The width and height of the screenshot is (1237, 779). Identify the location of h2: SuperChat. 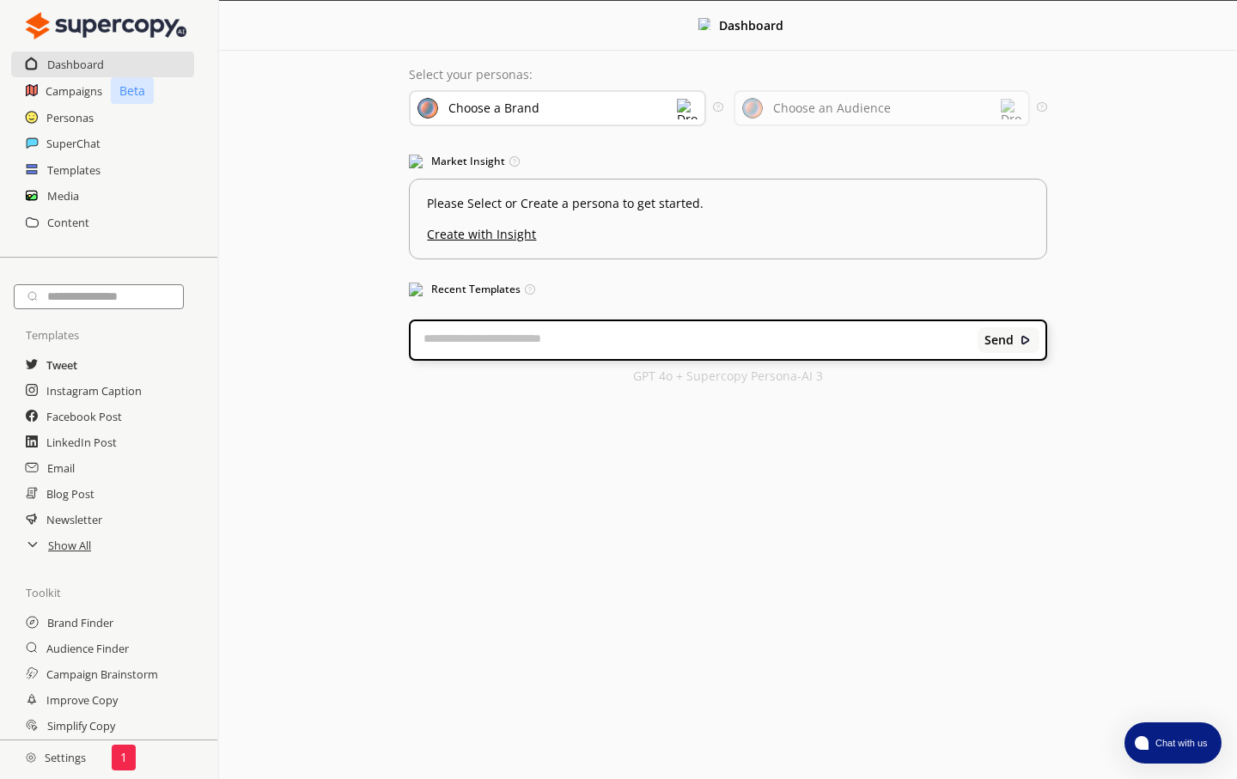
(73, 143).